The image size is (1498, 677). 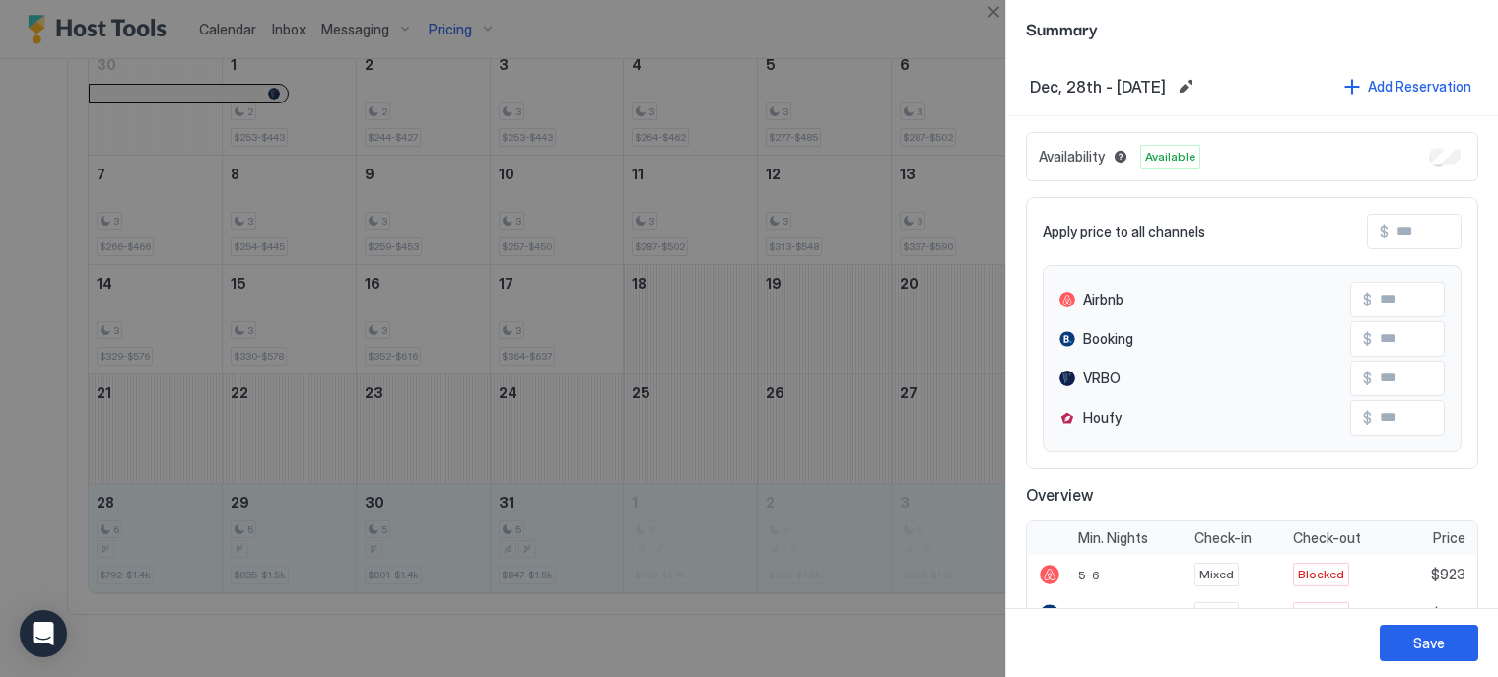 What do you see at coordinates (1113, 538) in the screenshot?
I see `span: Min. Nights` at bounding box center [1113, 538].